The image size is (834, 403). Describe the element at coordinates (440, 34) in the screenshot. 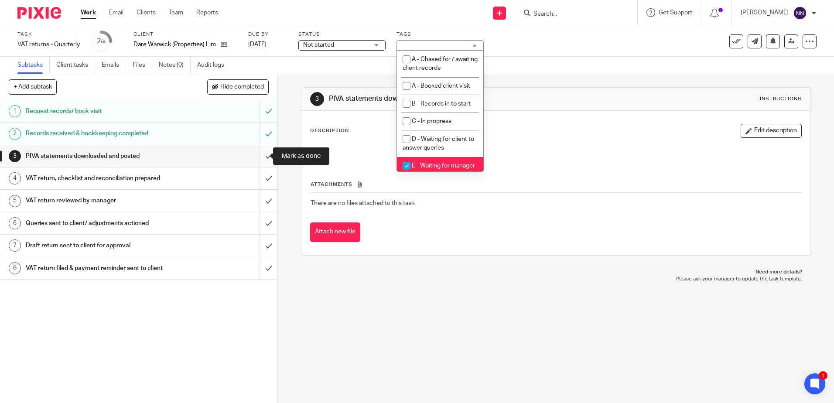

I see `label: Tags` at that location.